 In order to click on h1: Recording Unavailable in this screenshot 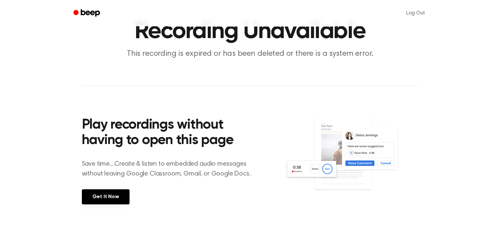, I will do `click(250, 32)`.